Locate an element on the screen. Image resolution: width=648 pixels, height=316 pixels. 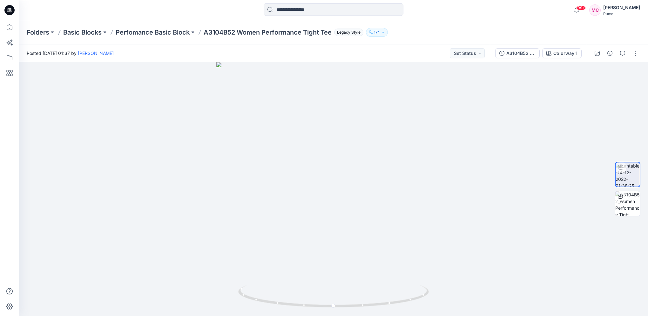
button: Legacy Style is located at coordinates (347, 32).